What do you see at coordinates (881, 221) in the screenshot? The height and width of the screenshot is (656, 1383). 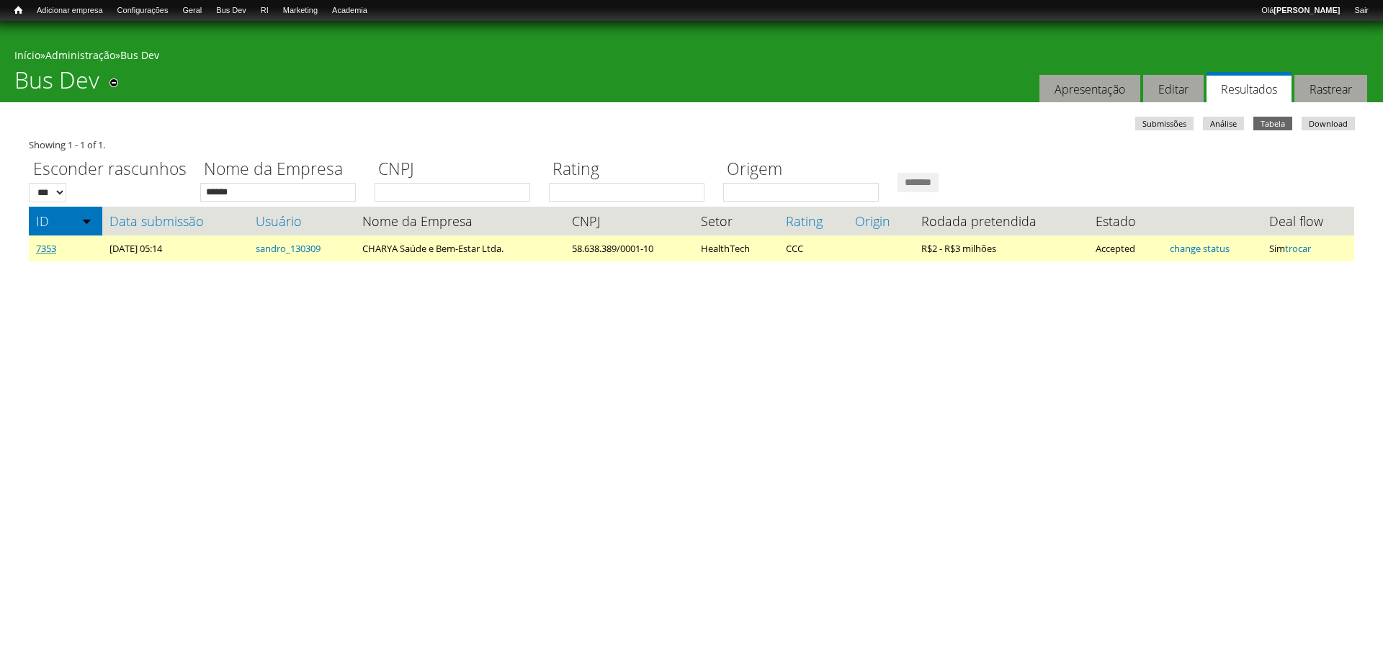 I see `a: Origin` at bounding box center [881, 221].